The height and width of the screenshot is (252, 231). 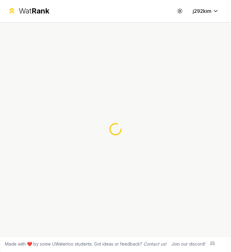 What do you see at coordinates (155, 244) in the screenshot?
I see `a: Contact us!` at bounding box center [155, 244].